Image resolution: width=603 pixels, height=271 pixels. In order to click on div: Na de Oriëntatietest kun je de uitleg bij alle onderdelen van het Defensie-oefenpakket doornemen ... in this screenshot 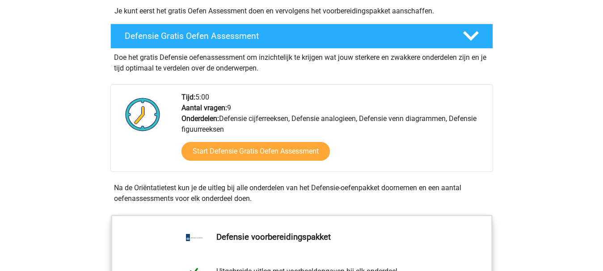, I will do `click(302, 194)`.